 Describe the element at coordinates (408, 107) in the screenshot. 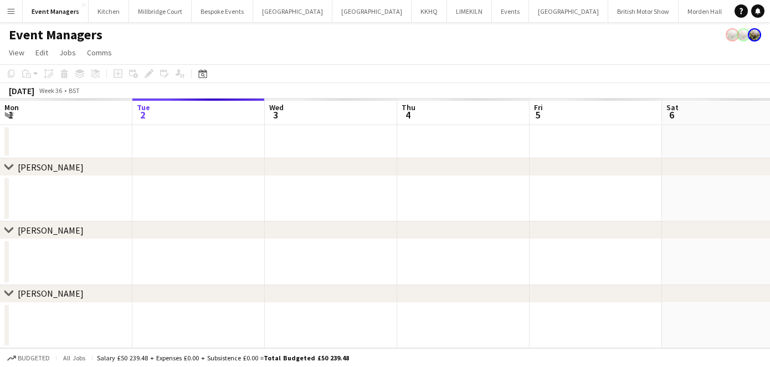

I see `span: Thu` at that location.